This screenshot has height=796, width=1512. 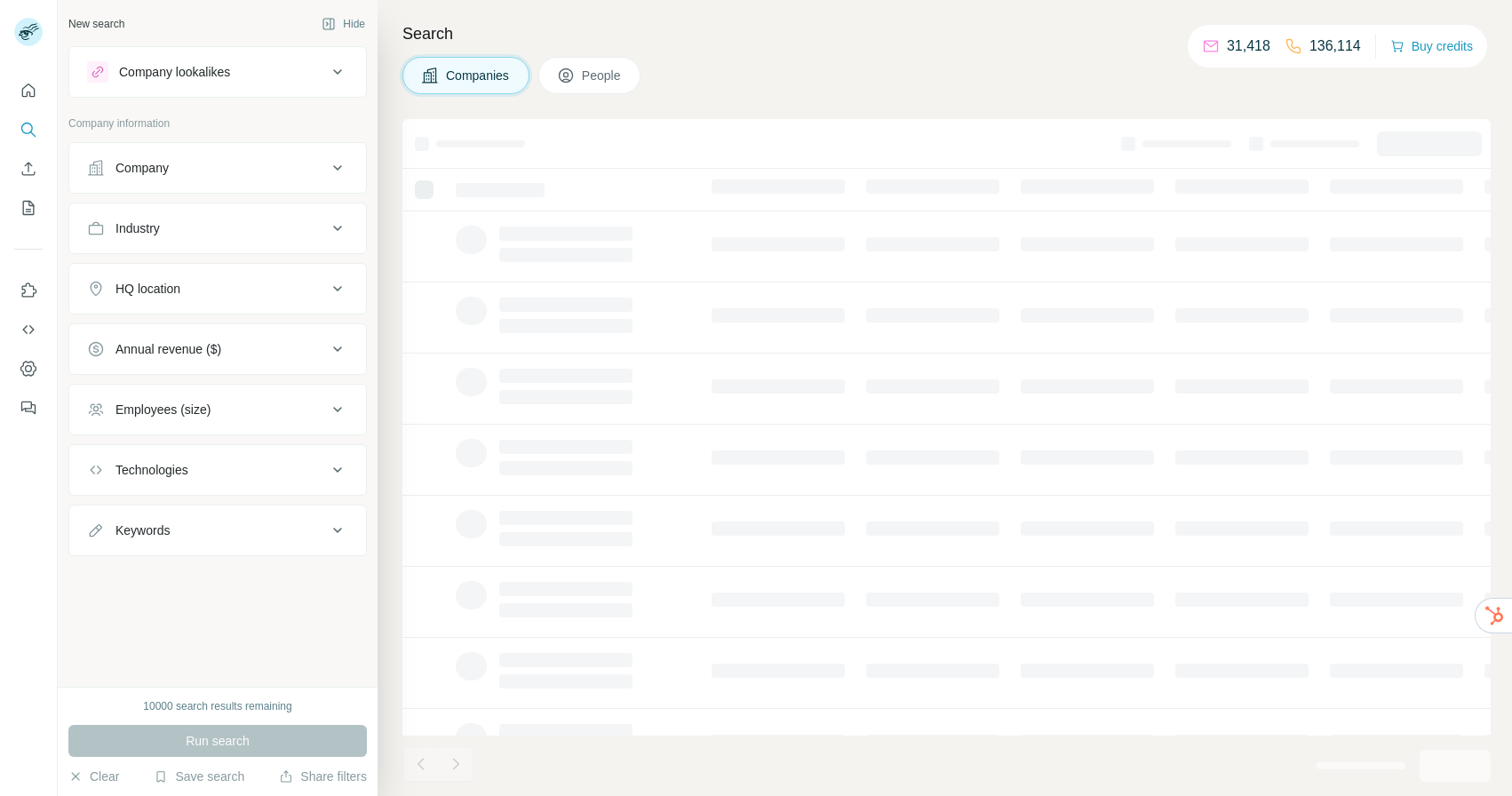 I want to click on div: Company lookalikes, so click(x=174, y=72).